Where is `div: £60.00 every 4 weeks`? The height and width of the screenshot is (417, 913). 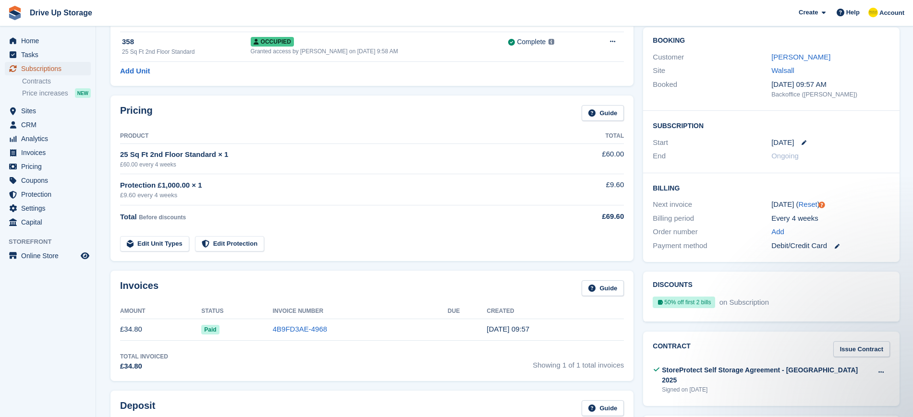
div: £60.00 every 4 weeks is located at coordinates (338, 165).